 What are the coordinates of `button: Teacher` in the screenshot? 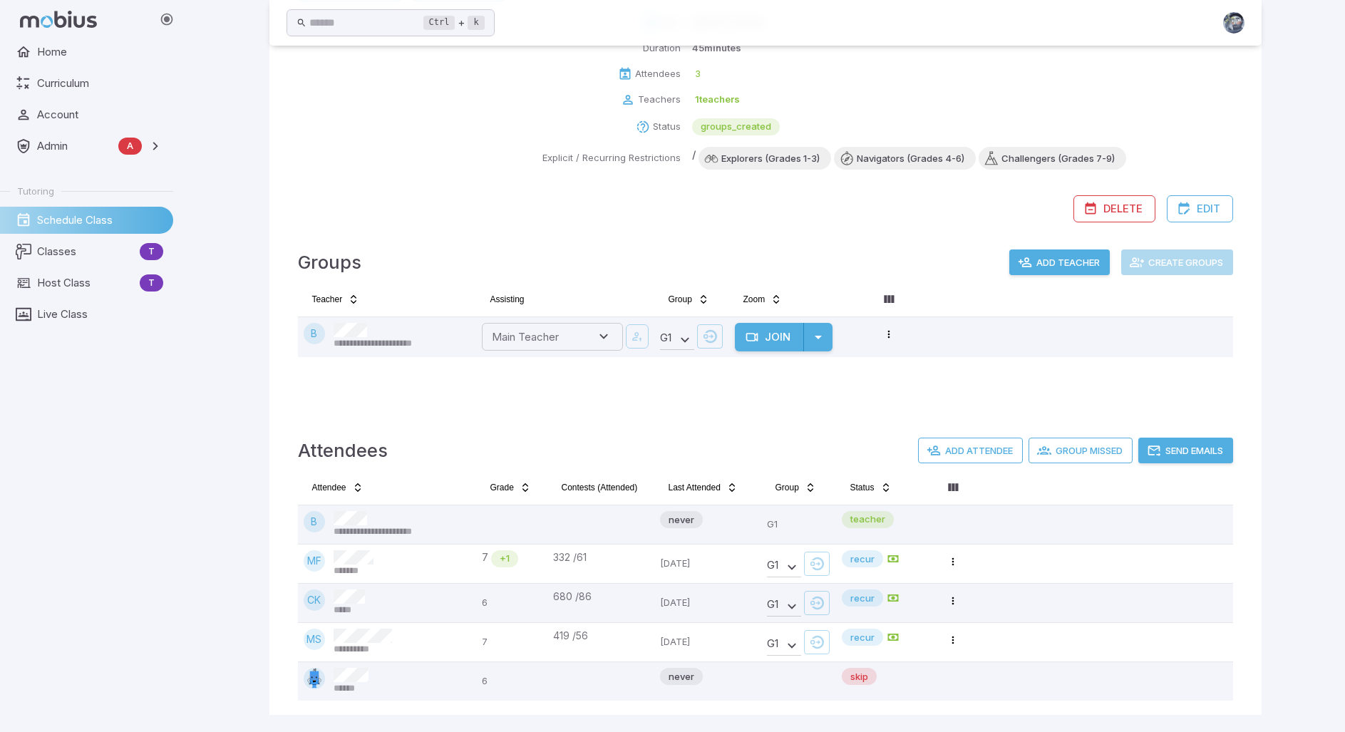 It's located at (336, 299).